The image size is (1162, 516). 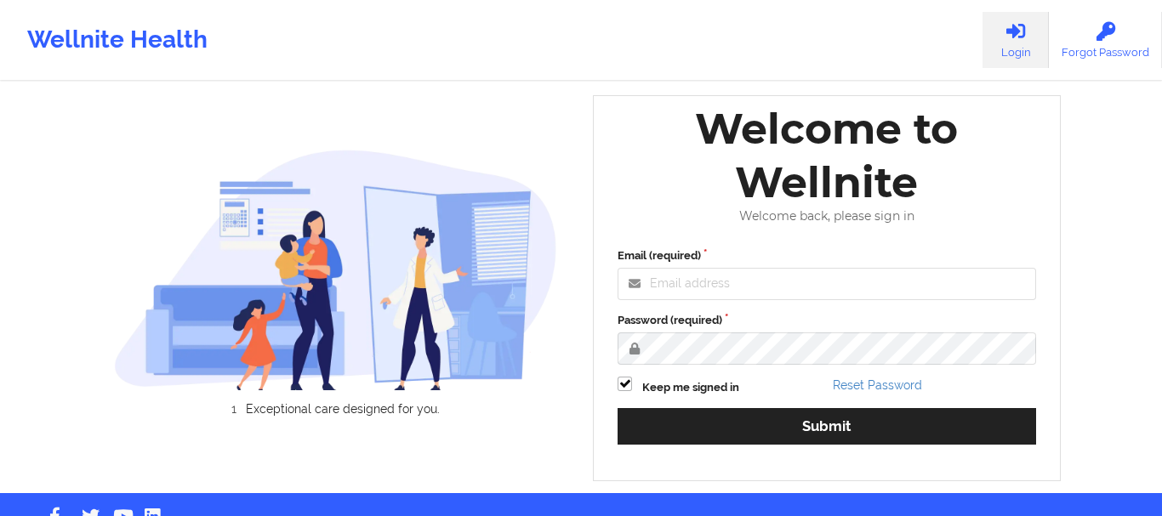 I want to click on label: Password (required), so click(x=827, y=321).